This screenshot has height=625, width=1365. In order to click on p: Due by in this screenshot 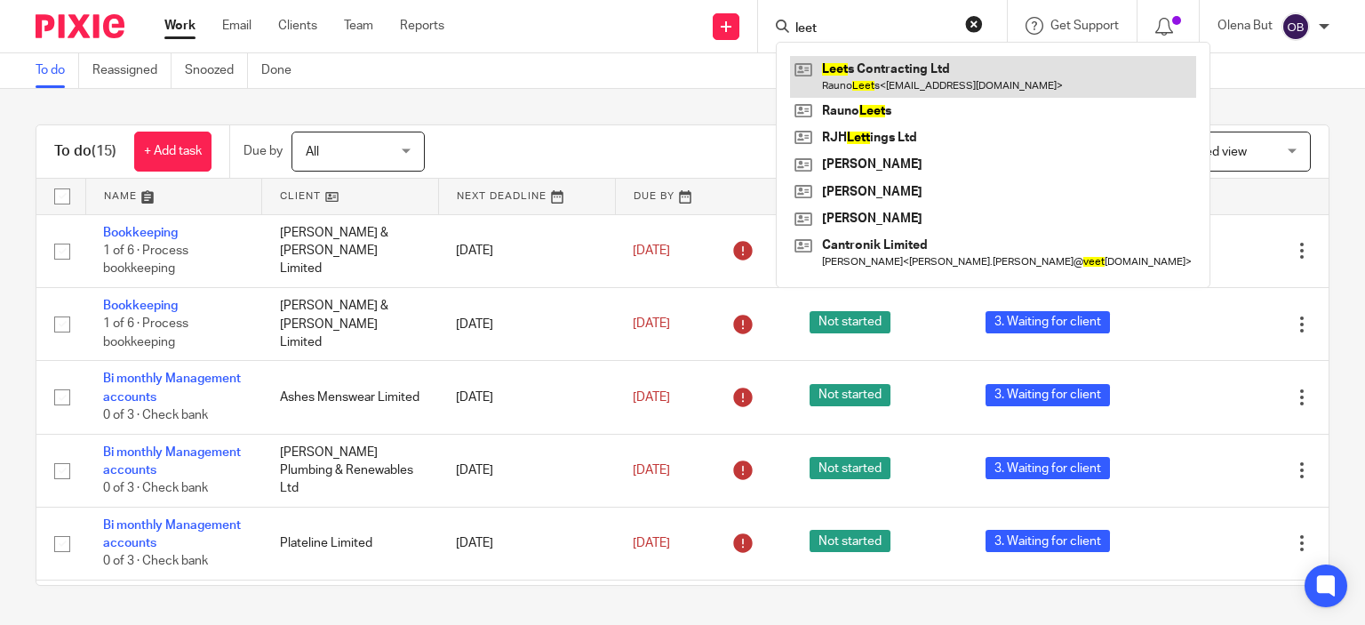, I will do `click(263, 151)`.